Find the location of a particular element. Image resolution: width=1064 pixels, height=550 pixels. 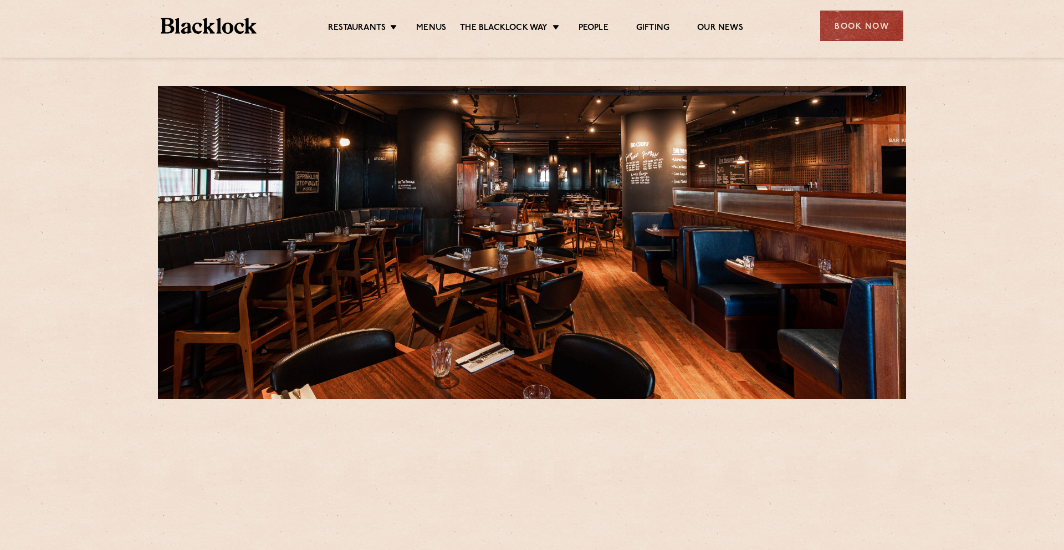

a: Menus is located at coordinates (431, 29).